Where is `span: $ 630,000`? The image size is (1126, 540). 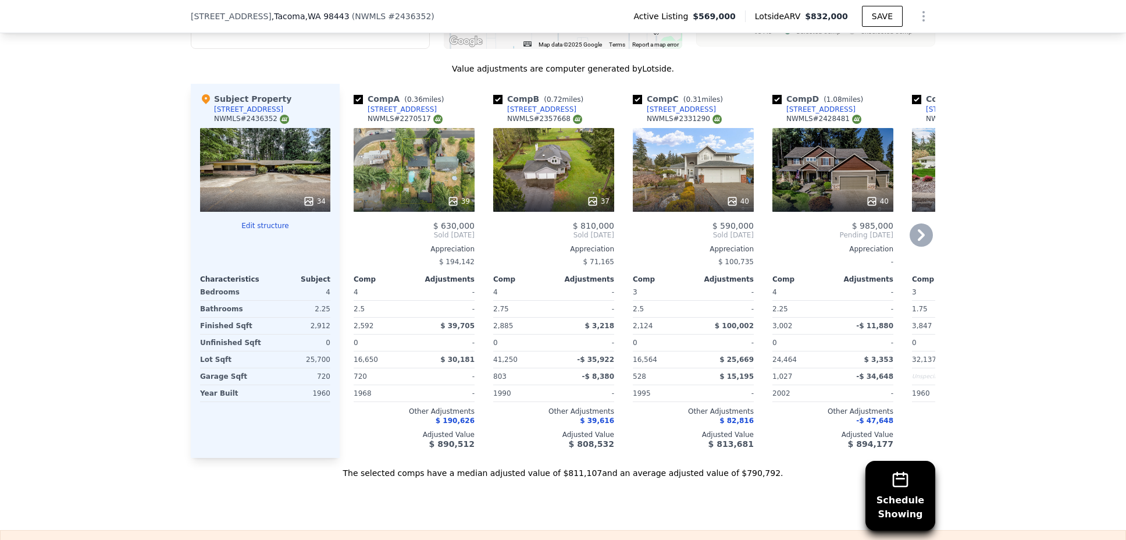
span: $ 630,000 is located at coordinates (454, 226).